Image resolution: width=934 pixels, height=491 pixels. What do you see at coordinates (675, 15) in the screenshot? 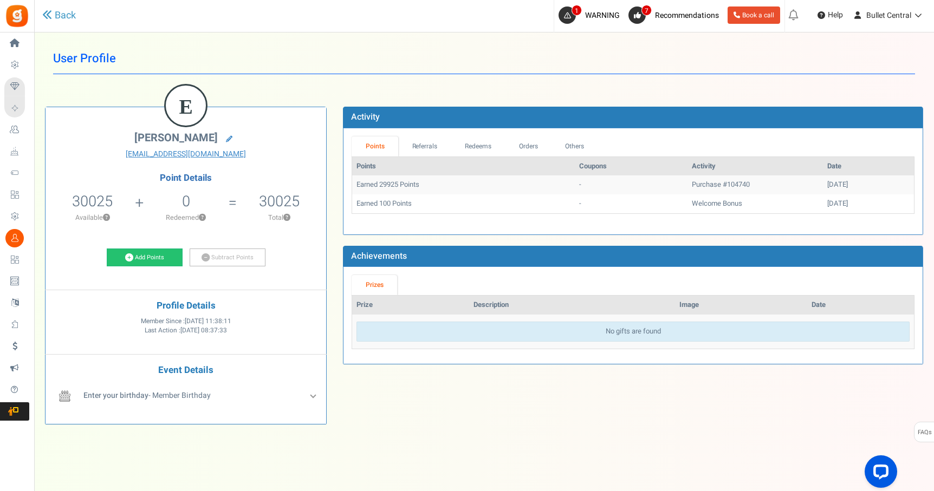
I see `a: 7 Recommendations` at bounding box center [675, 15].